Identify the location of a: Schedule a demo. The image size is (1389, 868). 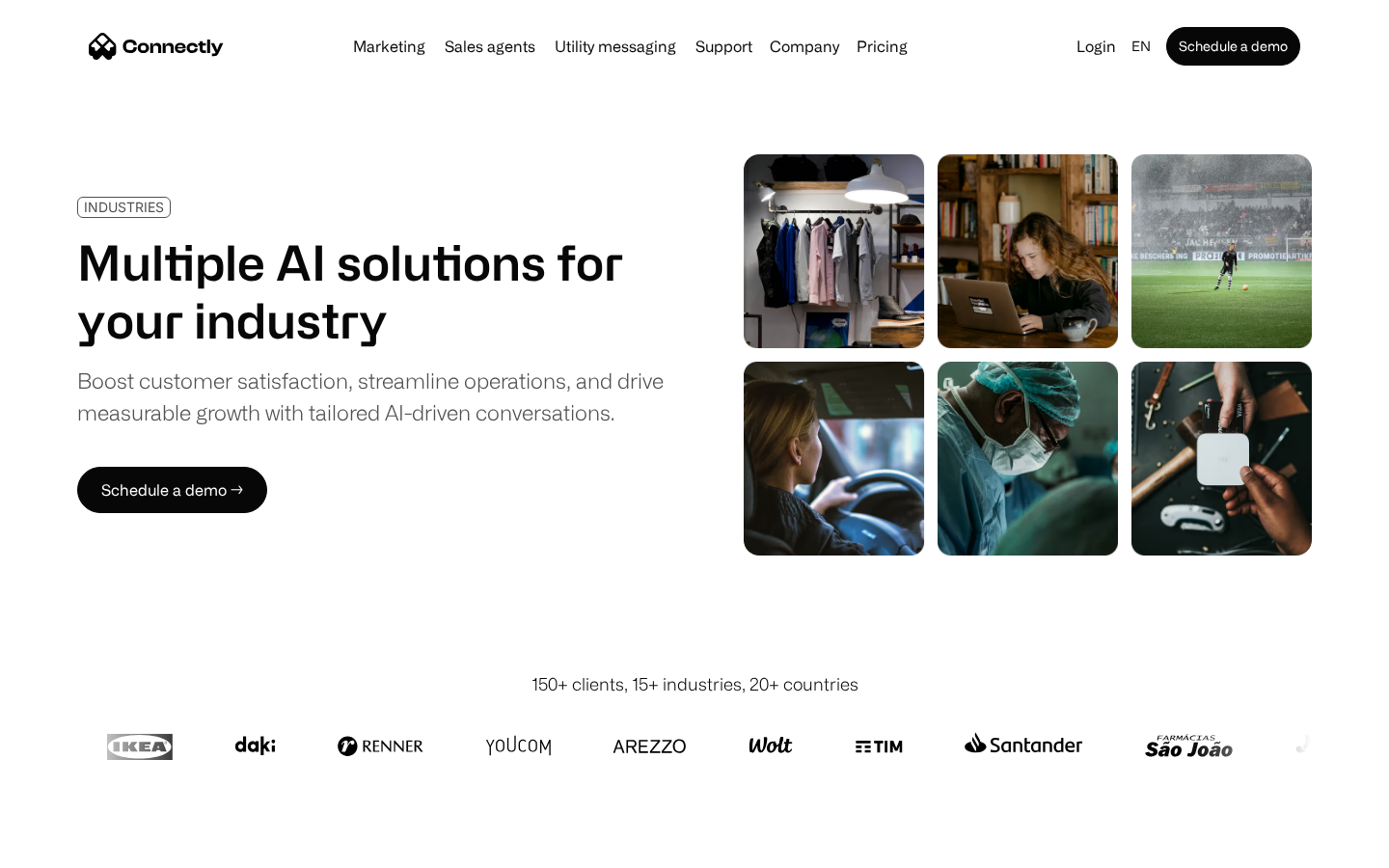
(1232, 47).